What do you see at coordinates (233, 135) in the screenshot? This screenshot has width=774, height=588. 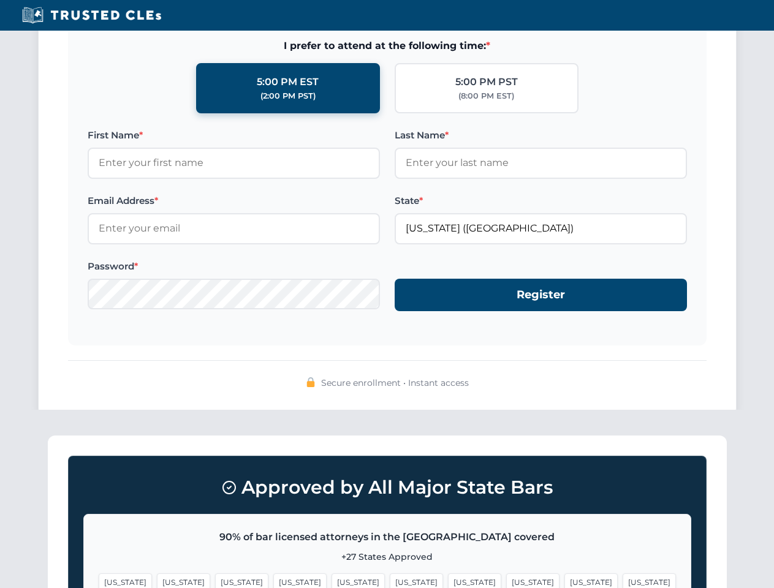 I see `label: First Name` at bounding box center [233, 135].